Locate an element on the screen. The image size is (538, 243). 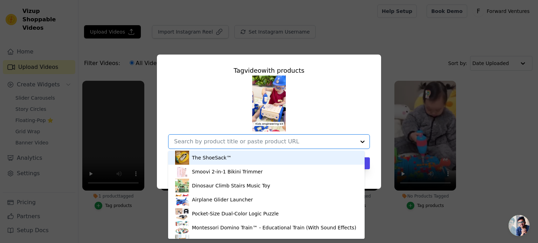
img: tn-471434498549487a99ad28f1738b141d.png is located at coordinates (269, 104).